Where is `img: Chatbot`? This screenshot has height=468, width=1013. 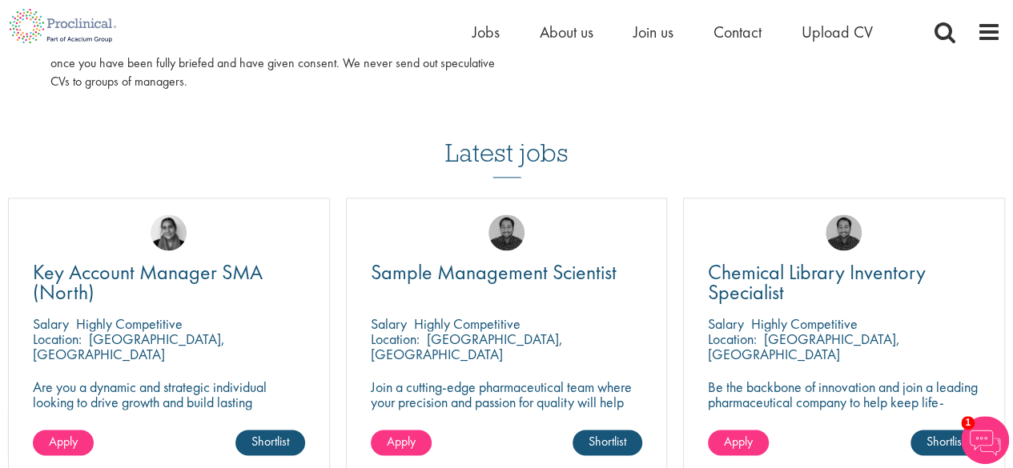 img: Chatbot is located at coordinates (985, 440).